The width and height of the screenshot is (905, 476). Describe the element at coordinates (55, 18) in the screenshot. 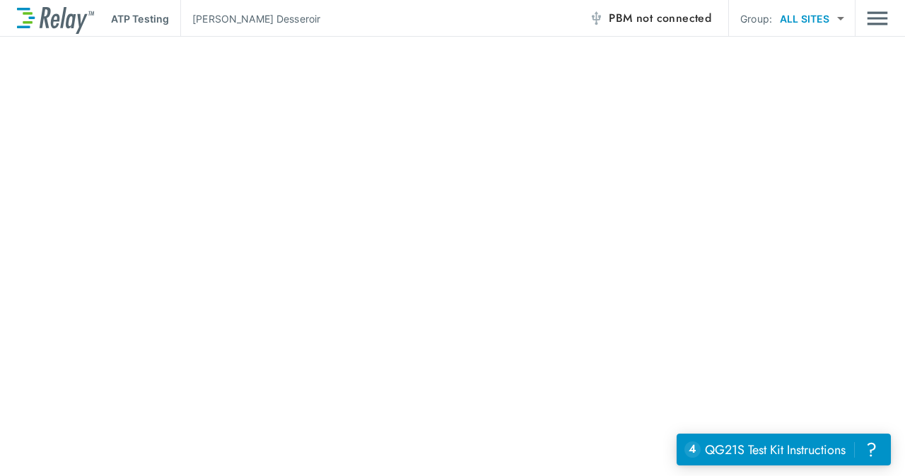

I see `img: LuminUltra Relay` at that location.